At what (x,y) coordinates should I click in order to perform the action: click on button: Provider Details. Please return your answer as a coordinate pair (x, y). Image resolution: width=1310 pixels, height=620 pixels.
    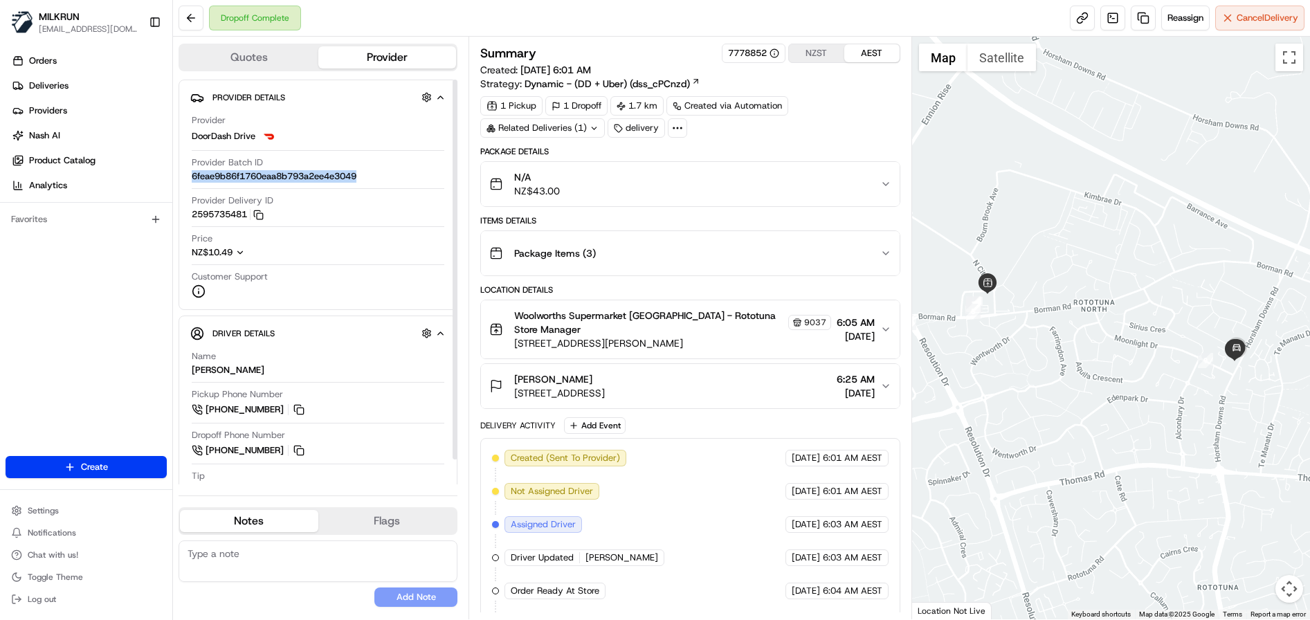
    Looking at the image, I should click on (318, 97).